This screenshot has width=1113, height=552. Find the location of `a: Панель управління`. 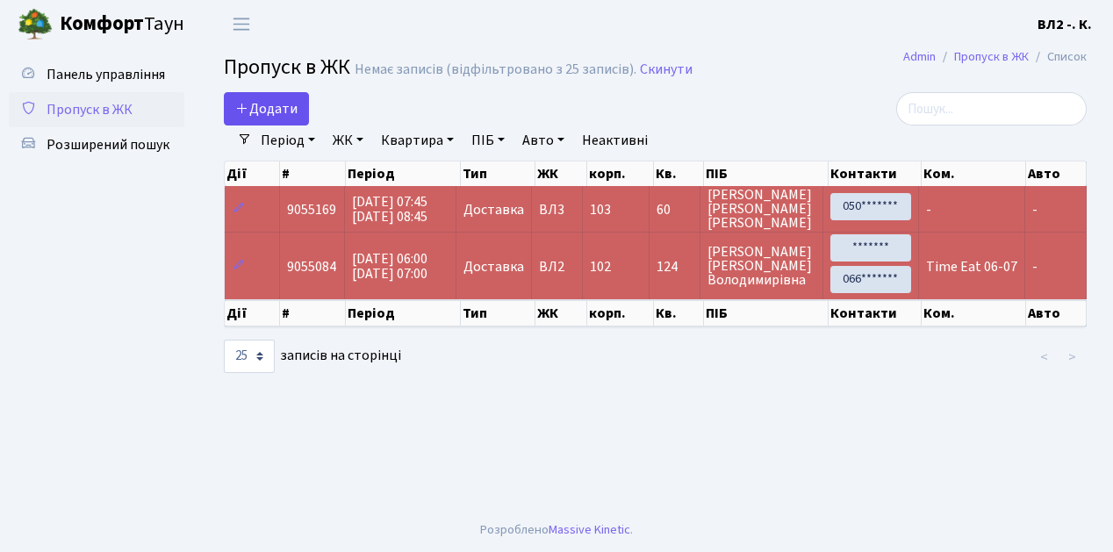

a: Панель управління is located at coordinates (97, 75).